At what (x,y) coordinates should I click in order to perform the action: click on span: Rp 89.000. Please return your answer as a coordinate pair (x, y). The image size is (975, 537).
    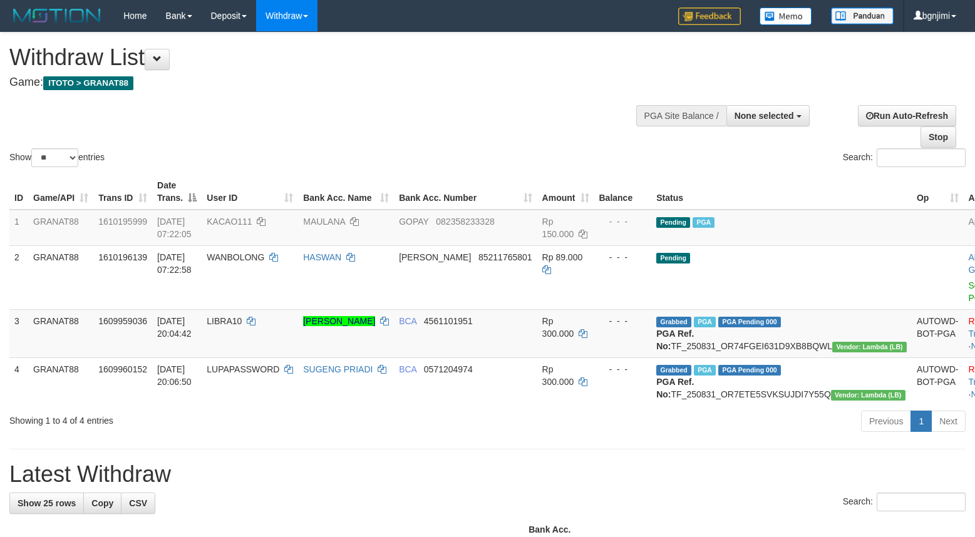
    Looking at the image, I should click on (563, 257).